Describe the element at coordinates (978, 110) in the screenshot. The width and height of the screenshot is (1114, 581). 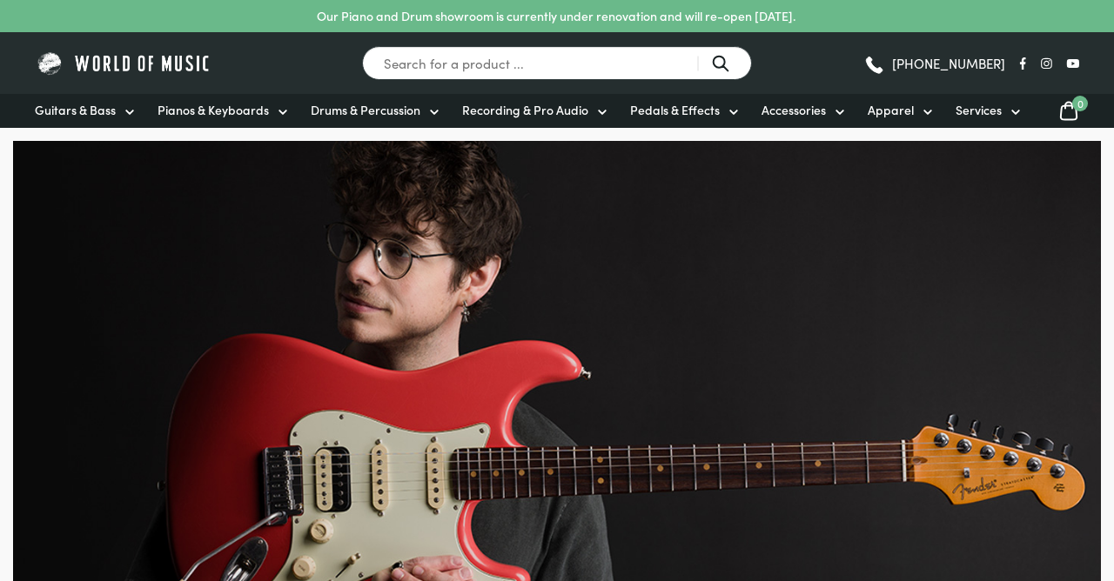
I see `span: Services` at that location.